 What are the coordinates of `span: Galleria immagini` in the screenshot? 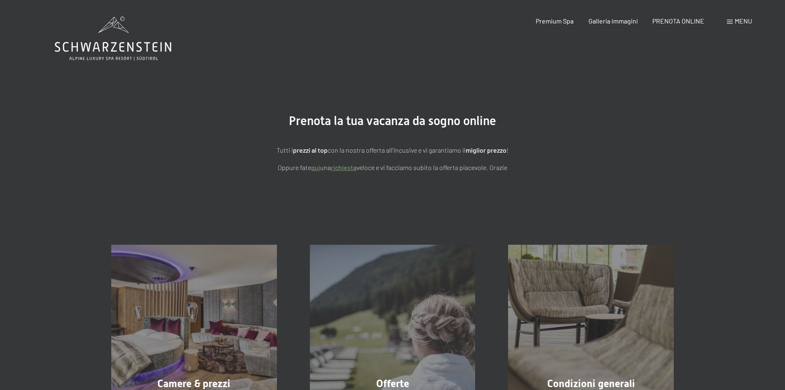 It's located at (613, 21).